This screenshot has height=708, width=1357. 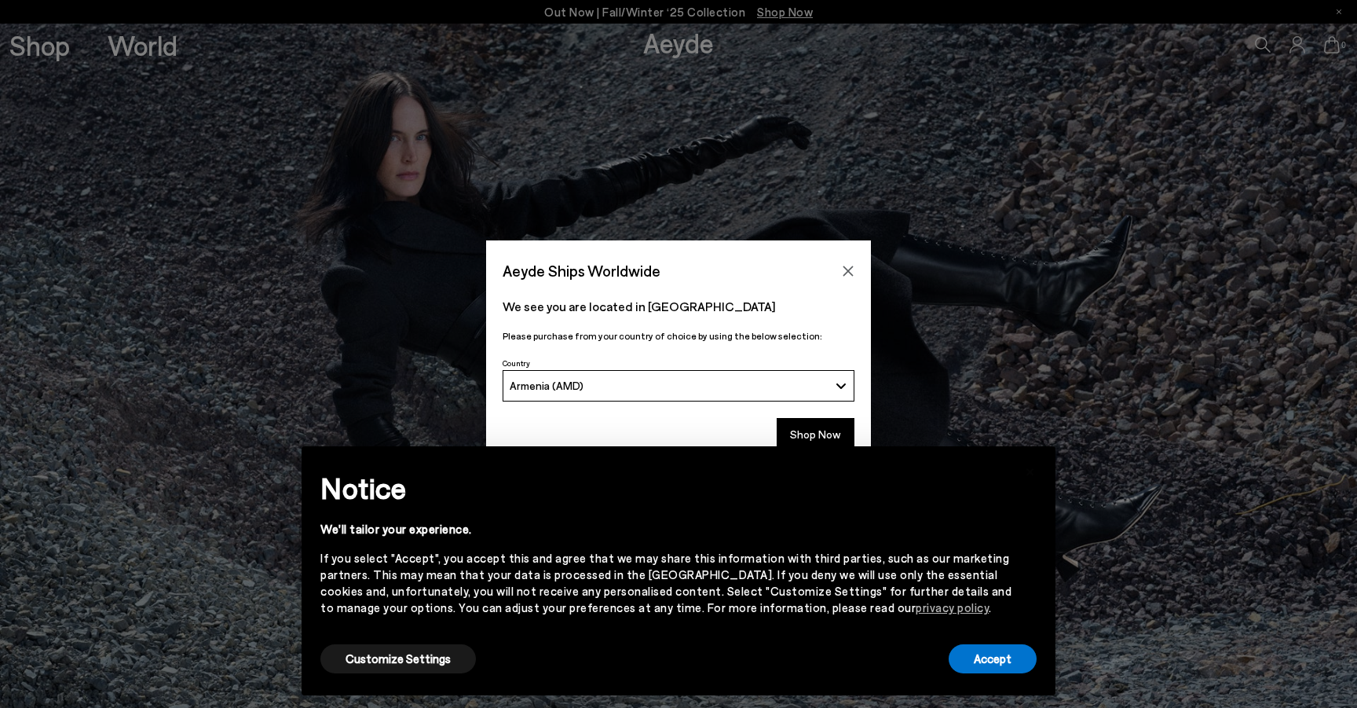 What do you see at coordinates (848, 271) in the screenshot?
I see `button: Close` at bounding box center [848, 271].